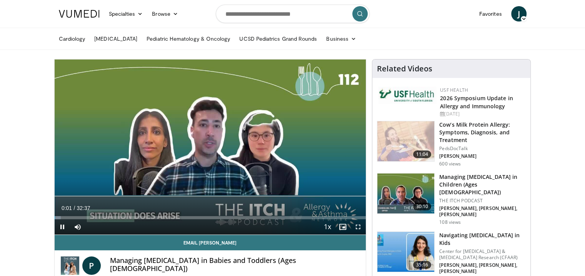  I want to click on a: Pediatric Hematology & Oncology, so click(188, 39).